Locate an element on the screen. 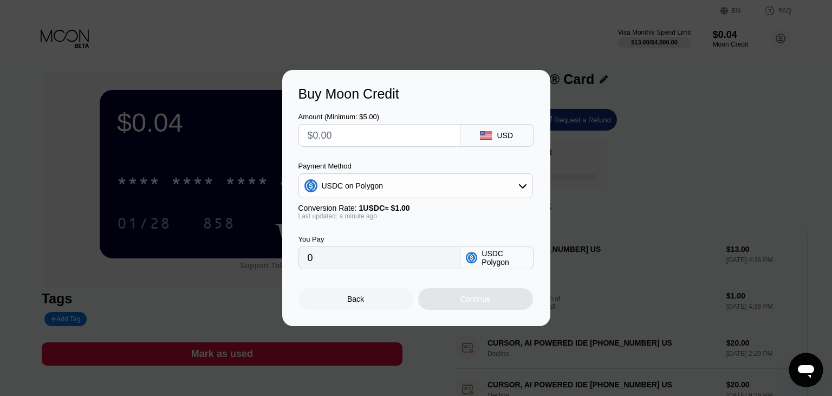 The image size is (832, 396). div: Buy Moon Credit is located at coordinates (416, 94).